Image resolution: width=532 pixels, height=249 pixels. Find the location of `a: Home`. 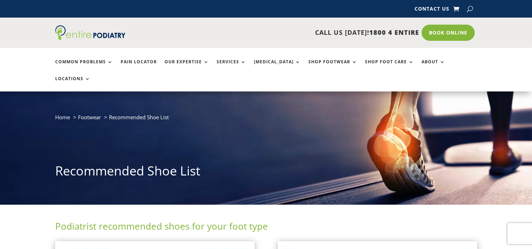

a: Home is located at coordinates (63, 117).